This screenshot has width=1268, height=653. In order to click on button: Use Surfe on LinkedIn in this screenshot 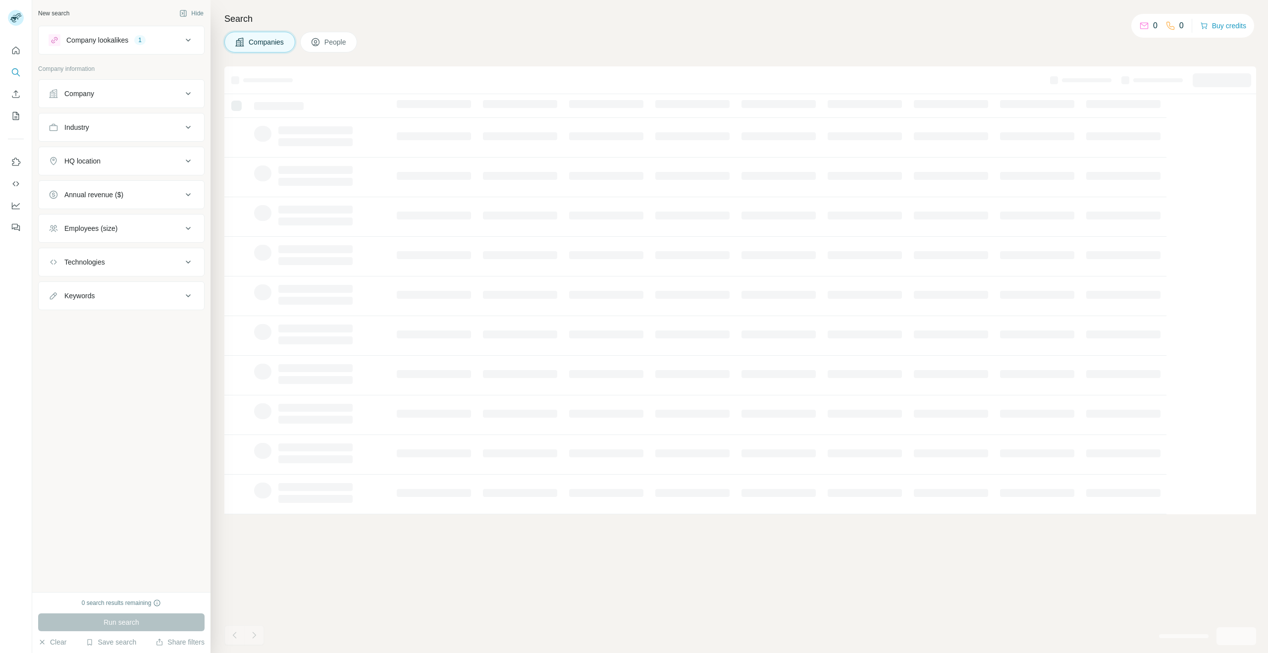, I will do `click(16, 162)`.